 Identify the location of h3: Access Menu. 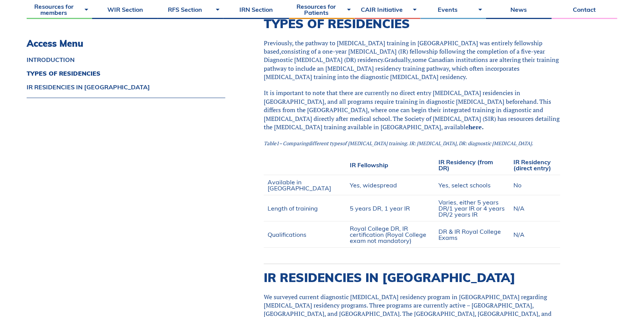
(126, 43).